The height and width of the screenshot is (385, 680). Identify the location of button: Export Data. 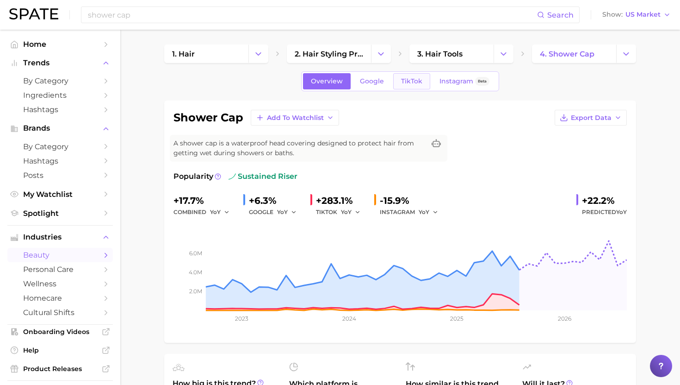
(591, 118).